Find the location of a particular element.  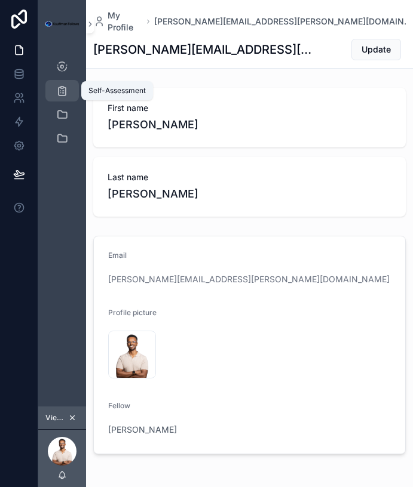

span: First name is located at coordinates (249, 108).